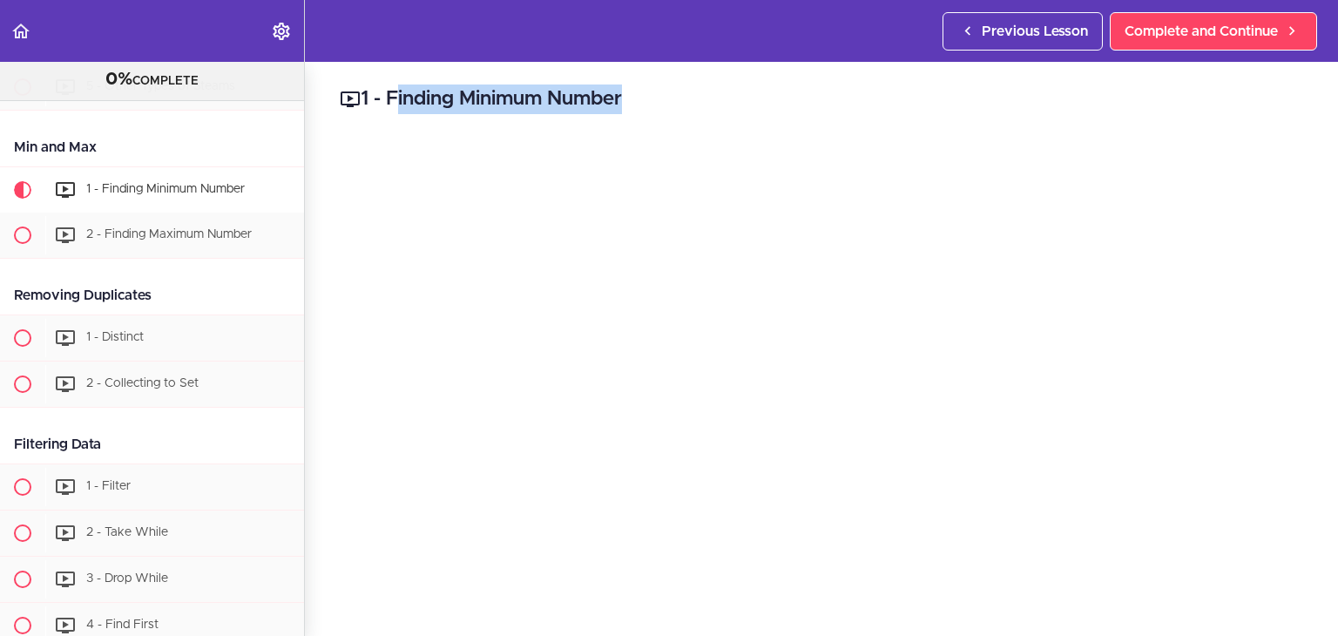 The width and height of the screenshot is (1338, 636). Describe the element at coordinates (1035, 31) in the screenshot. I see `span: Previous Lesson` at that location.